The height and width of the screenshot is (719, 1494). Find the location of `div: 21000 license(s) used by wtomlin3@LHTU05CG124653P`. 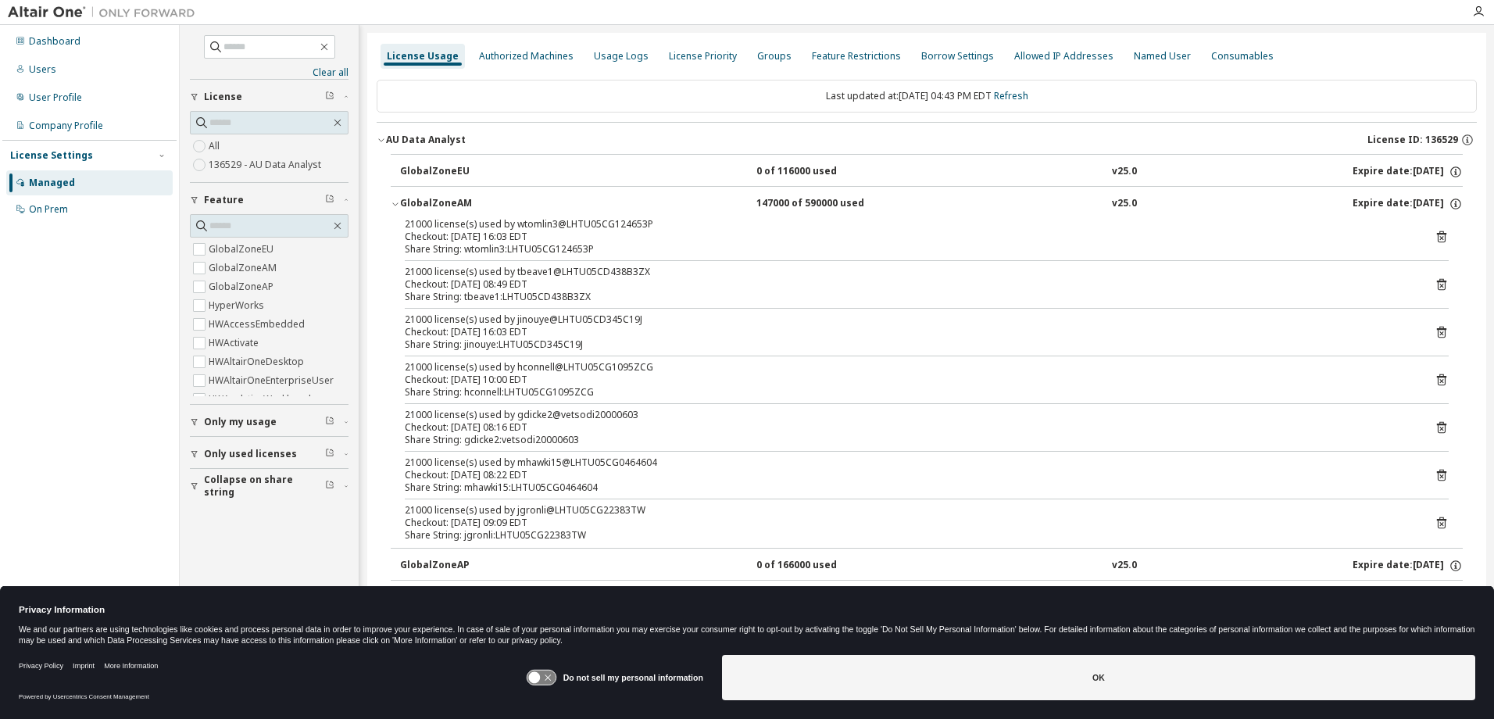

div: 21000 license(s) used by wtomlin3@LHTU05CG124653P is located at coordinates (908, 224).